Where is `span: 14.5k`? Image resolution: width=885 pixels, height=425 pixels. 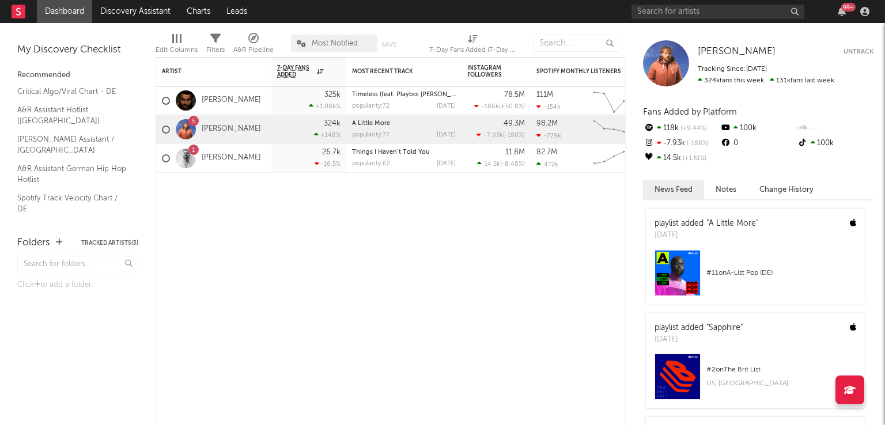
span: 14.5k is located at coordinates (492, 164).